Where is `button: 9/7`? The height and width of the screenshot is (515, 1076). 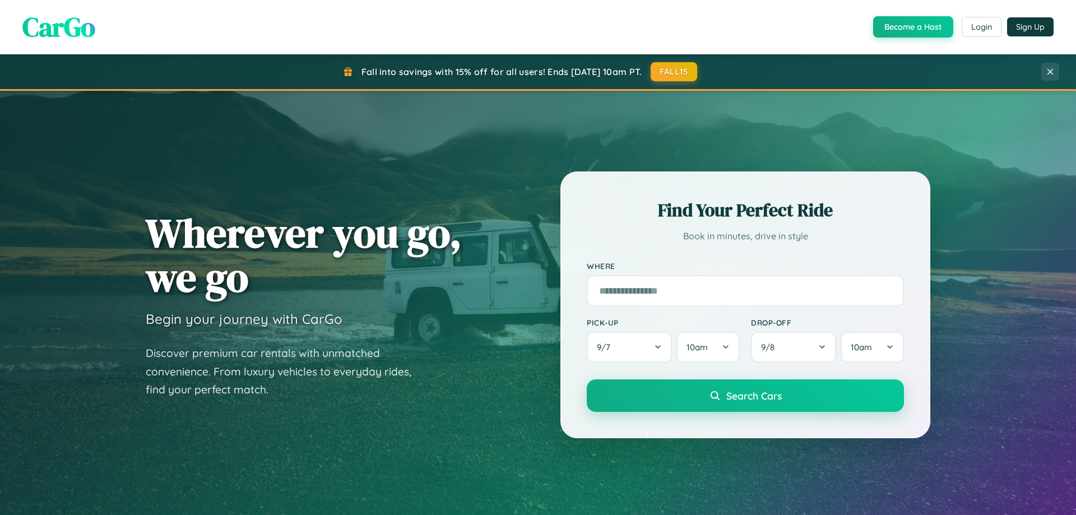
button: 9/7 is located at coordinates (629, 347).